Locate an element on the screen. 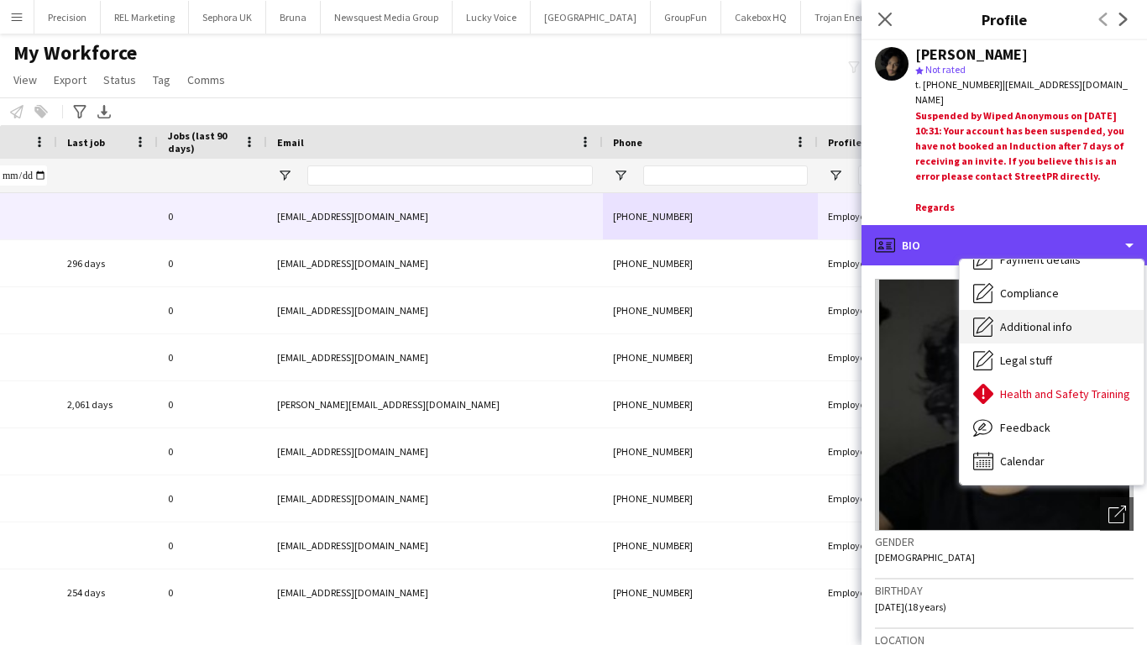  span: Not rated is located at coordinates (946, 69).